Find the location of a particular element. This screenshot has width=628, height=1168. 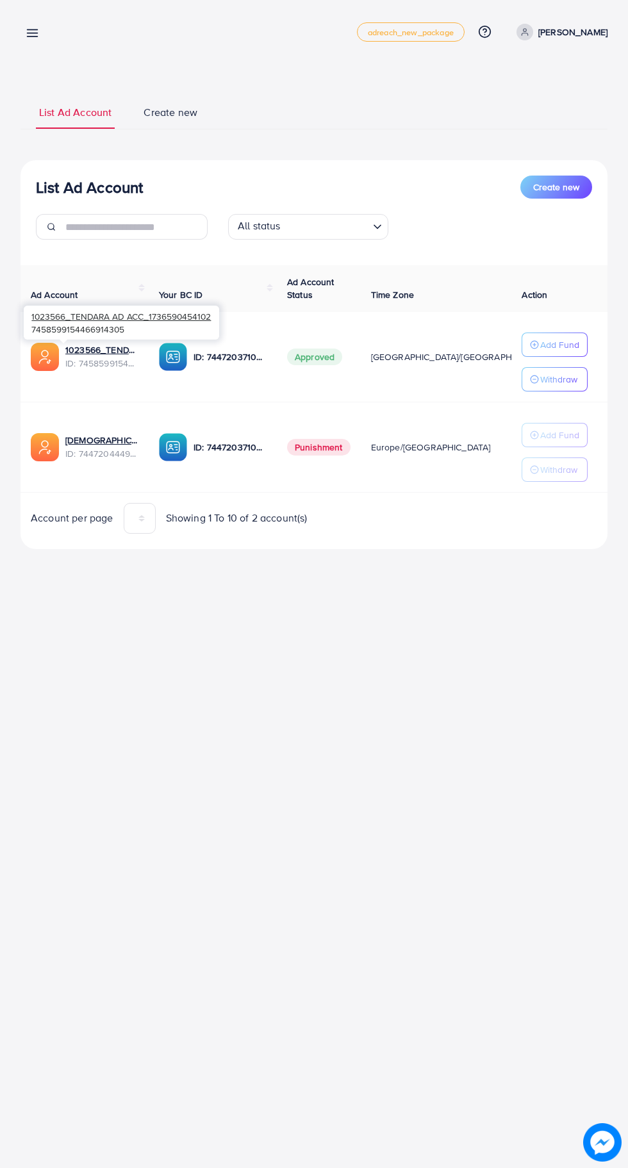

span: Account per page is located at coordinates (72, 518).